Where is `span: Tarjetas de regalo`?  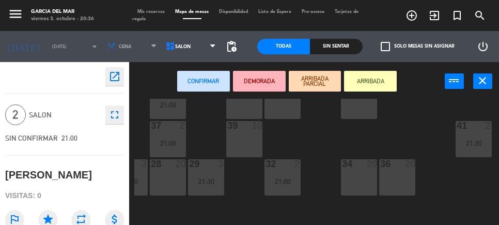
span: Tarjetas de regalo is located at coordinates (246, 15).